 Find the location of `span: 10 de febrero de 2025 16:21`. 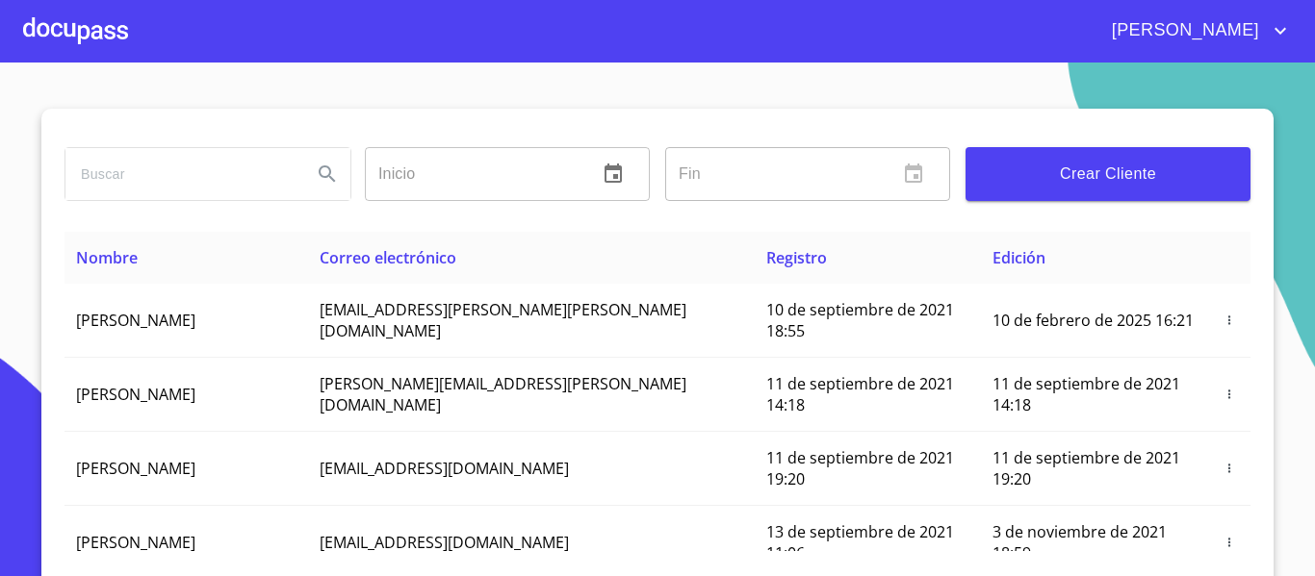

span: 10 de febrero de 2025 16:21 is located at coordinates (1092, 320).